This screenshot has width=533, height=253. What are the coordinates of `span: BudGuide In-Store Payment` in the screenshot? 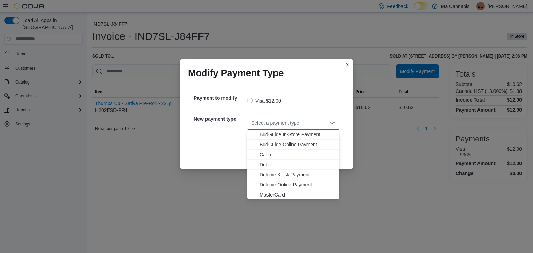 It's located at (298, 135).